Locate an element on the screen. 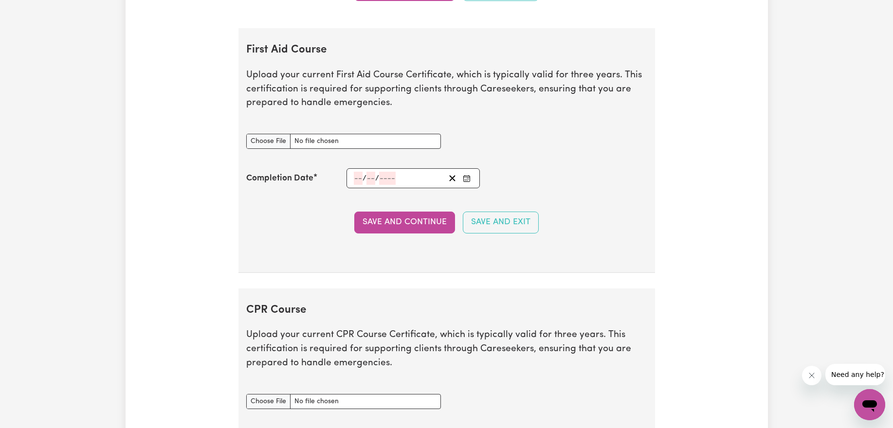  p: Upload your current First Aid Course Certificate, which is typically valid for three years. This ... is located at coordinates (447, 90).